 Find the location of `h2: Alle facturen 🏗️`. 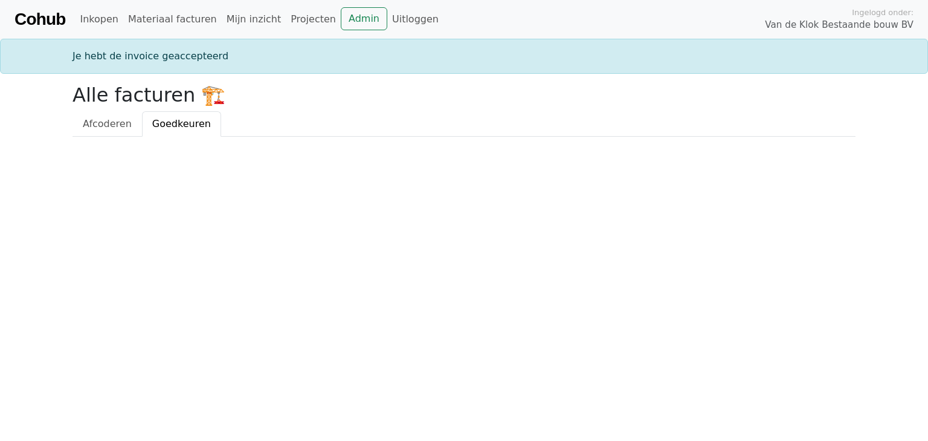

h2: Alle facturen 🏗️ is located at coordinates (464, 95).